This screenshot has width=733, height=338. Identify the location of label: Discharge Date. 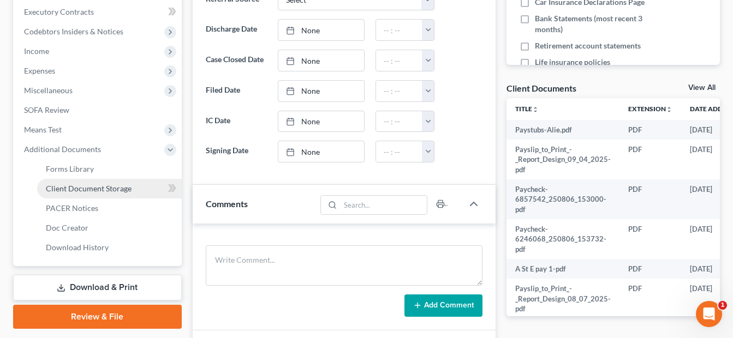
(236, 30).